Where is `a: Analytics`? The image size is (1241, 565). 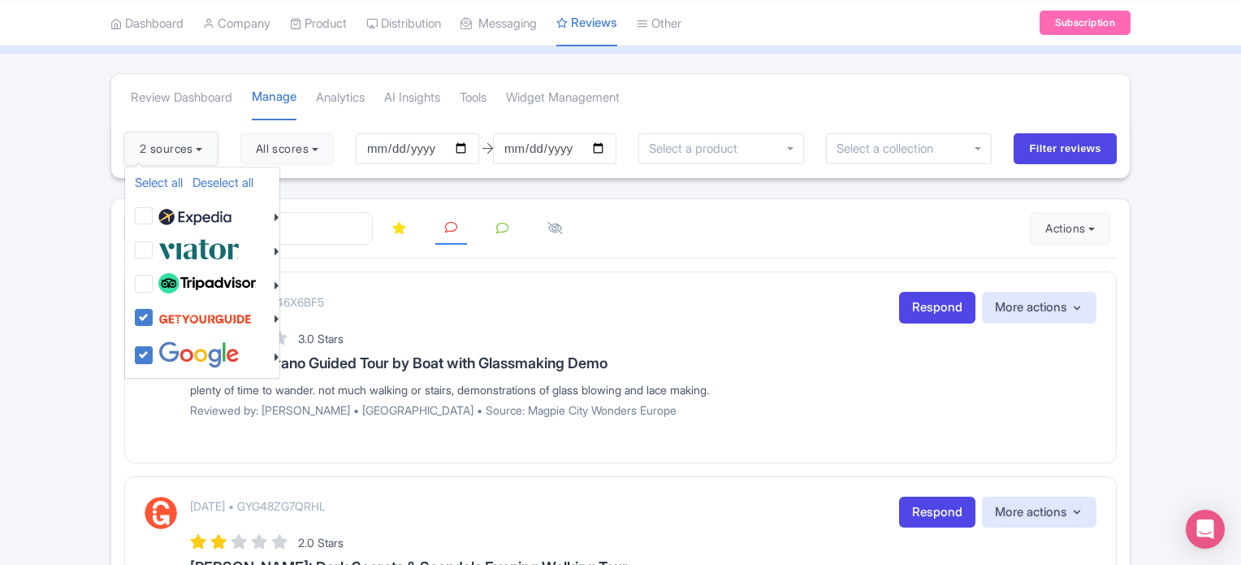 a: Analytics is located at coordinates (340, 97).